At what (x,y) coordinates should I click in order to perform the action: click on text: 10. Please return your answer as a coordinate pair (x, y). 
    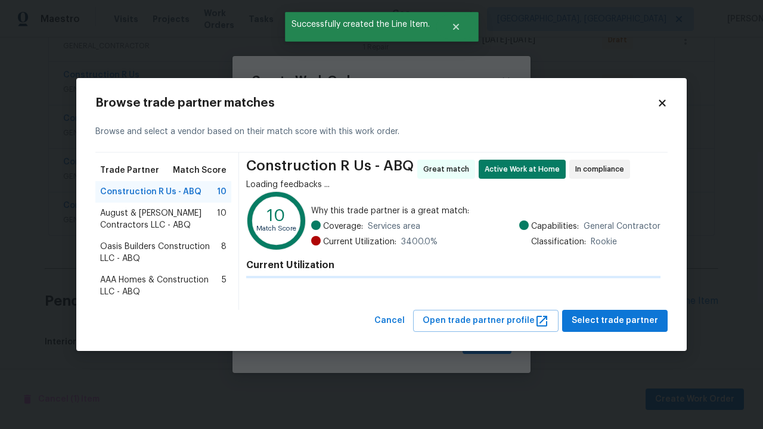
    Looking at the image, I should click on (276, 216).